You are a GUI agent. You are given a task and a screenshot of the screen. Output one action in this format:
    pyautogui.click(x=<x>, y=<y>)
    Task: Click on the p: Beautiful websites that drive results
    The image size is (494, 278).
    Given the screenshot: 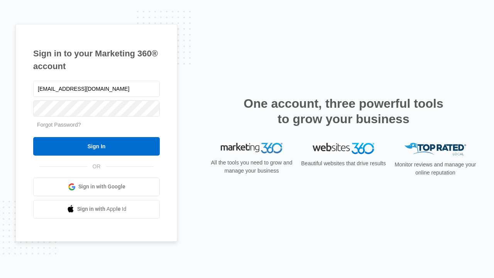 What is the action you would take?
    pyautogui.click(x=343, y=163)
    